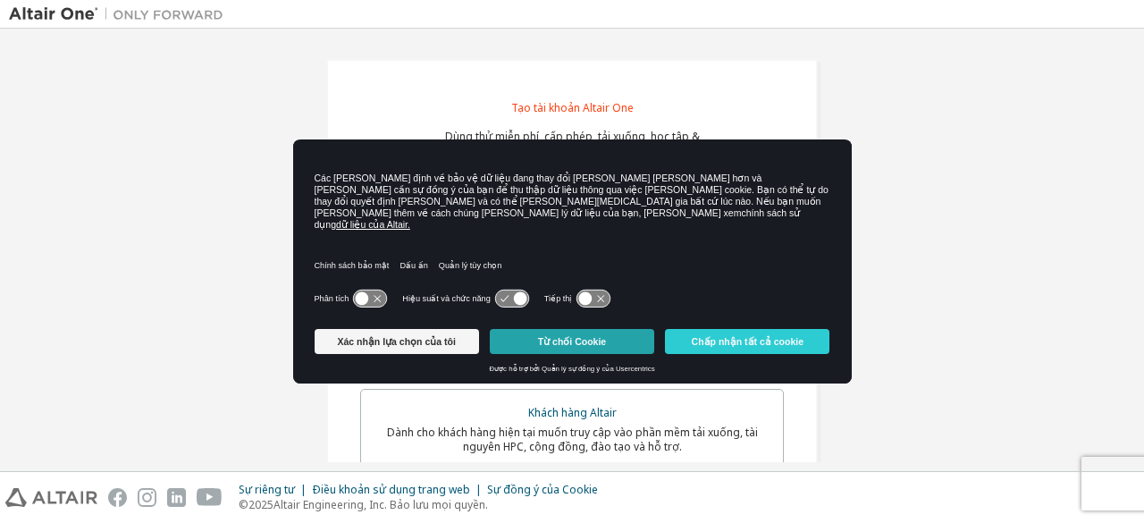 The image size is (1144, 523). What do you see at coordinates (572, 136) in the screenshot?
I see `font: Dùng thử miễn phí, cấp phép, tải xuống, học tập &` at bounding box center [572, 136].